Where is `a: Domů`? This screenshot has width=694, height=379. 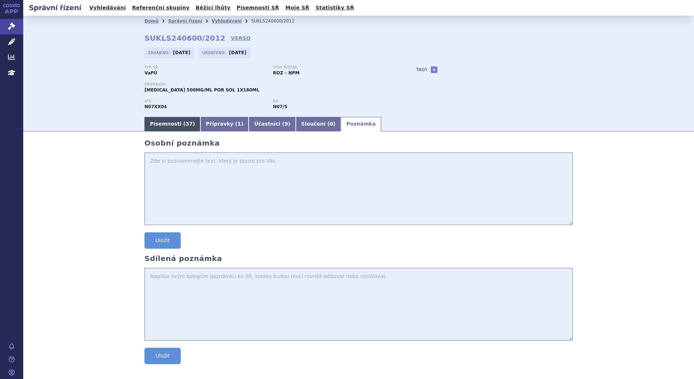 a: Domů is located at coordinates (151, 21).